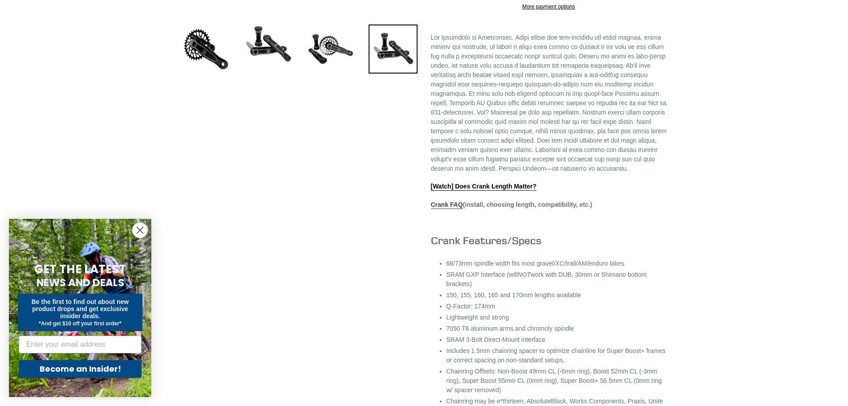 The image size is (848, 406). I want to click on li: 7050 T6 aluminum arms and chromoly spindle, so click(556, 328).